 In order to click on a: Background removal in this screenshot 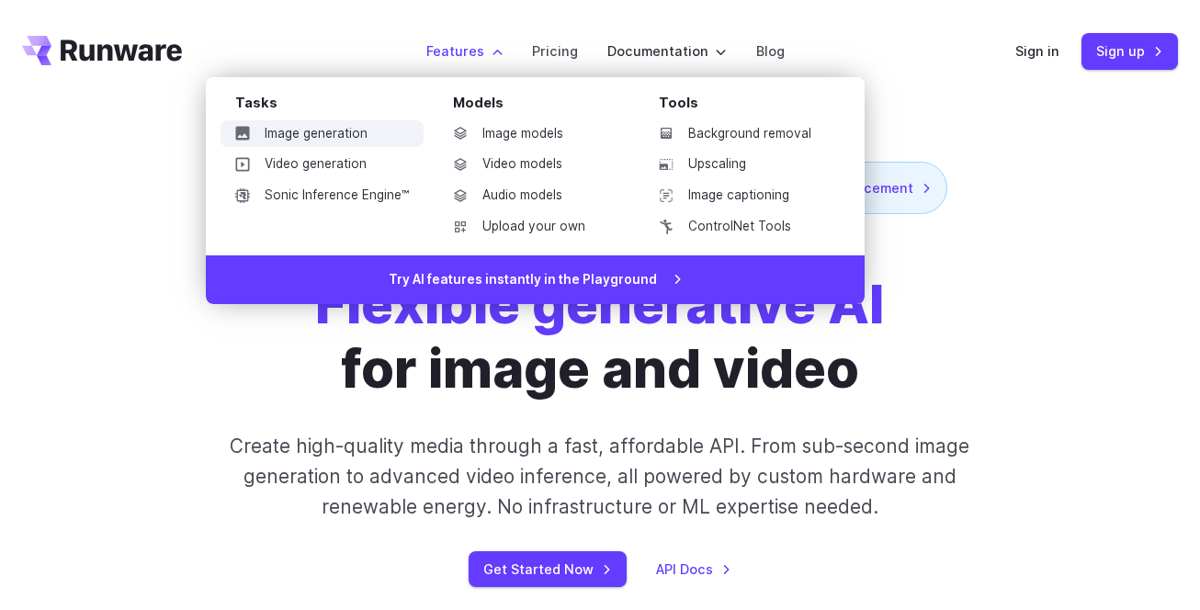, I will do `click(740, 134)`.